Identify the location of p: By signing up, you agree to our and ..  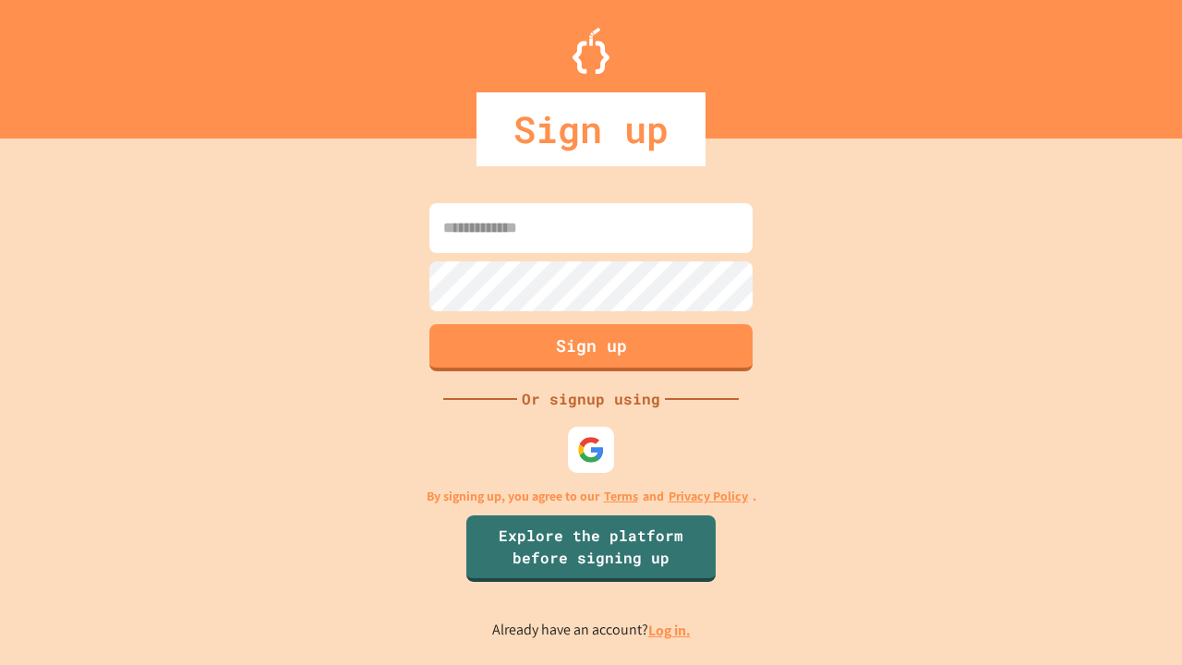
(591, 496).